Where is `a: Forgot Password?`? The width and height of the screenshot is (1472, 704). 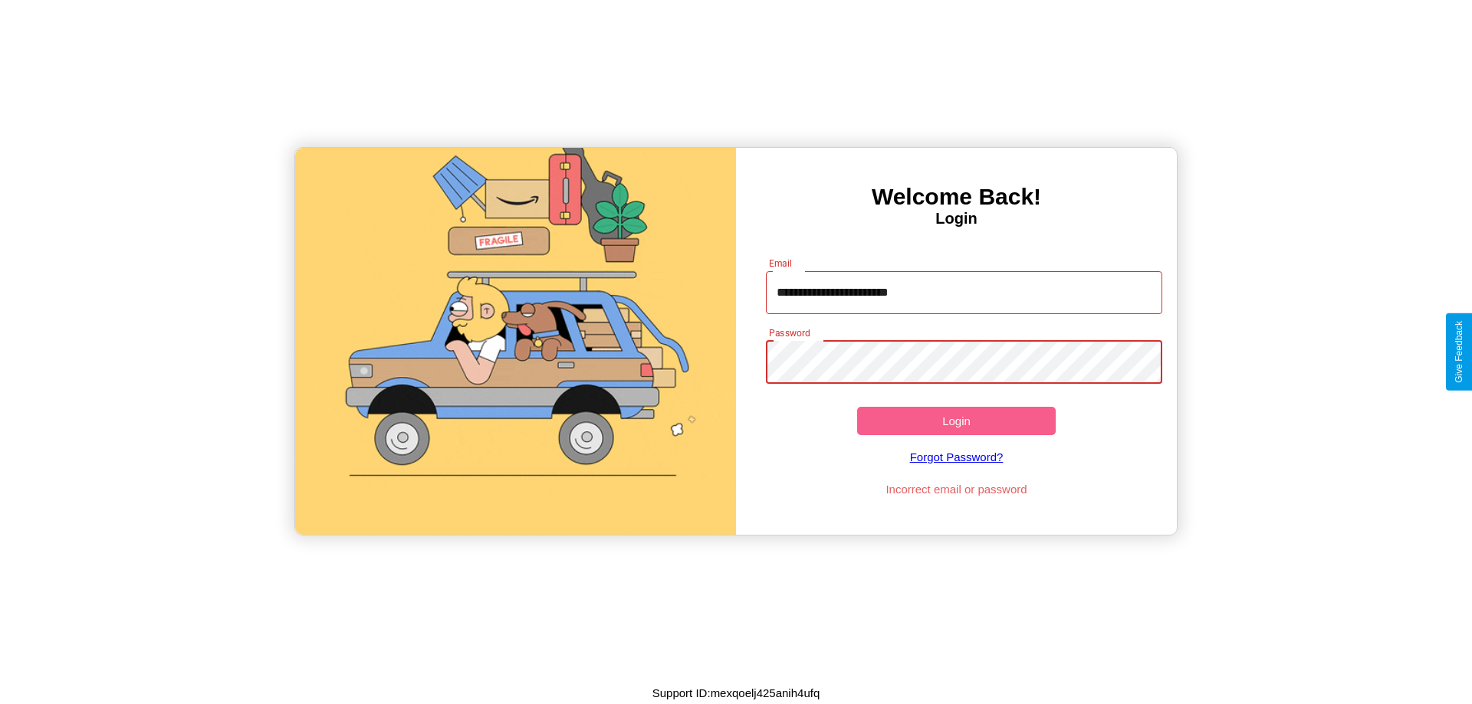
a: Forgot Password? is located at coordinates (957, 457).